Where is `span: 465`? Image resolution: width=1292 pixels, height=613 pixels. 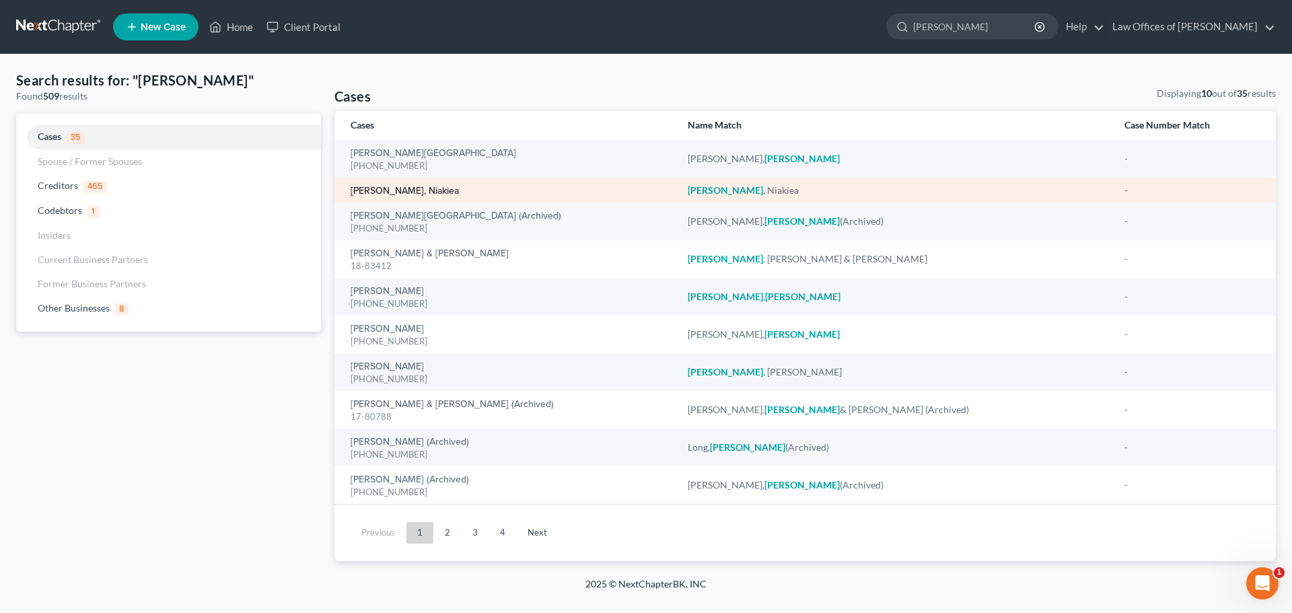 span: 465 is located at coordinates (95, 187).